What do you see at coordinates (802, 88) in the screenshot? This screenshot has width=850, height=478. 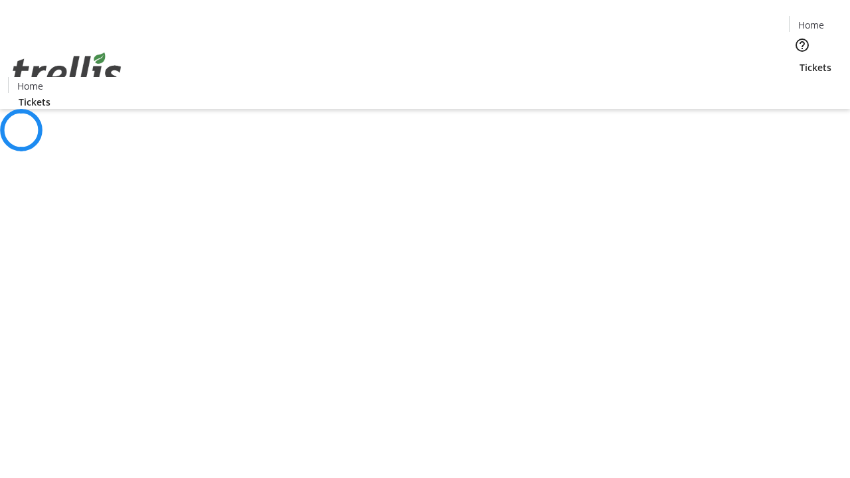 I see `button: Cart` at bounding box center [802, 88].